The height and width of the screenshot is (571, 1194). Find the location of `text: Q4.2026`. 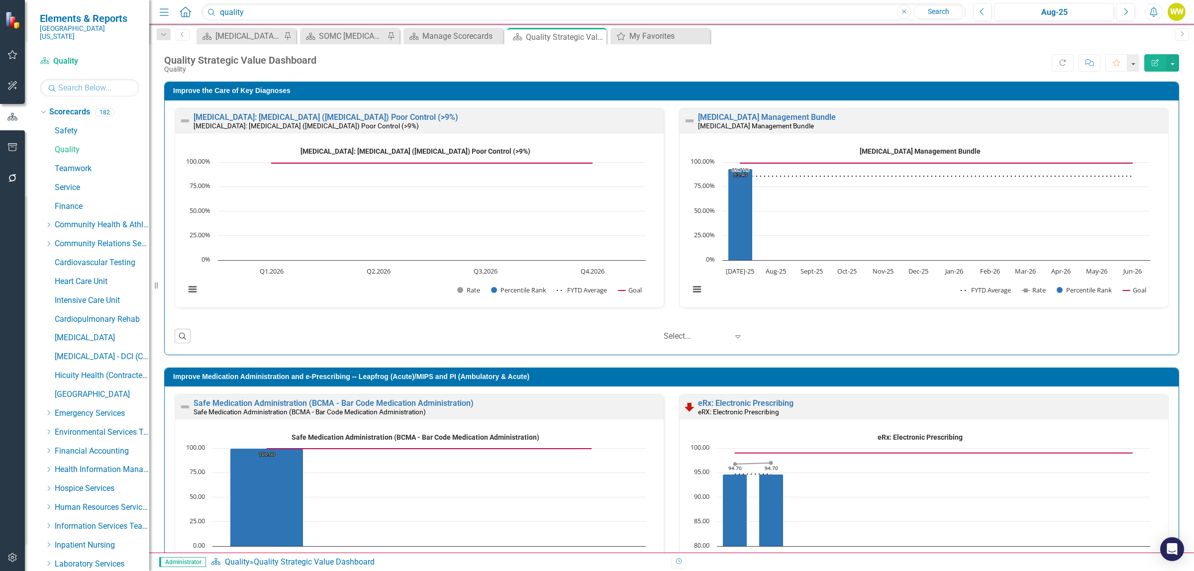

text: Q4.2026 is located at coordinates (593, 271).